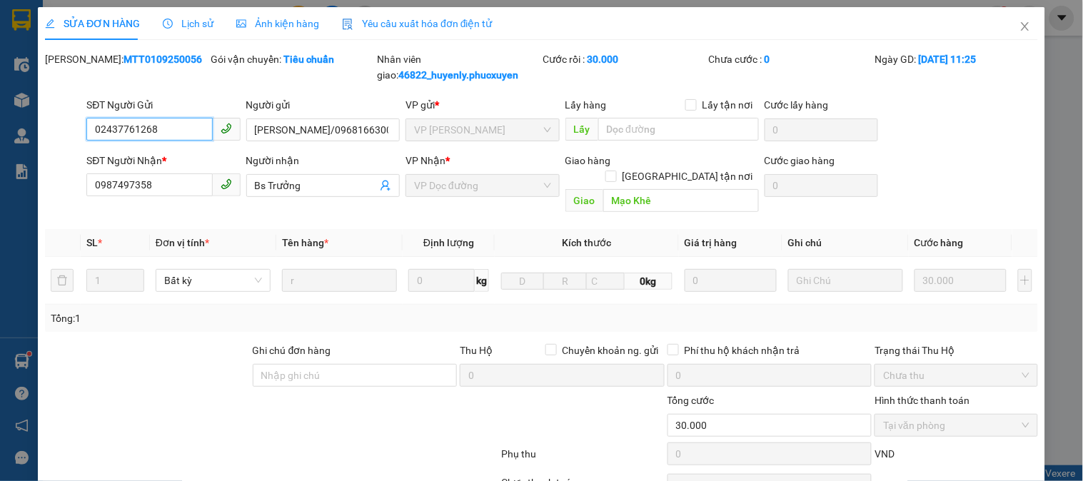  What do you see at coordinates (385, 186) in the screenshot?
I see `span: user-add` at bounding box center [385, 186].